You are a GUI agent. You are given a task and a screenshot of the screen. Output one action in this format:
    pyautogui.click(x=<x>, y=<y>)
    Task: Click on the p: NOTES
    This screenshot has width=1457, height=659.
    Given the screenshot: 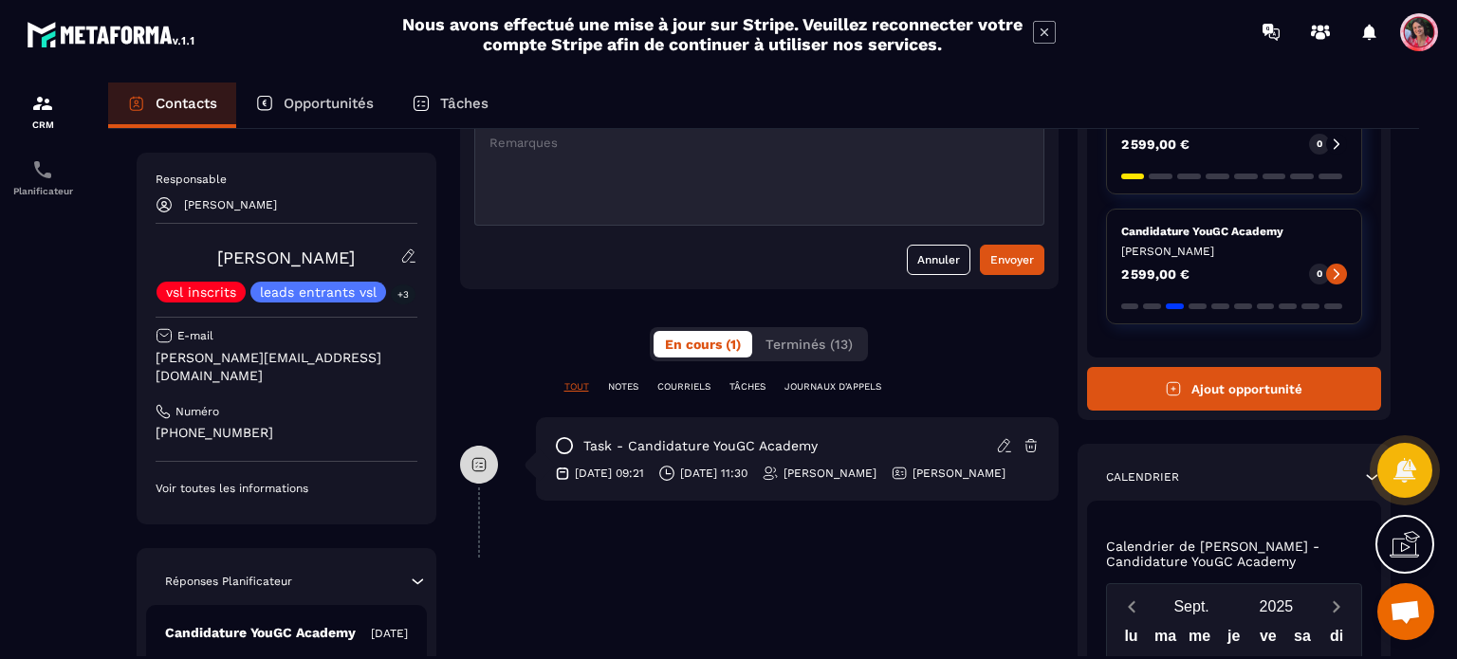 What is the action you would take?
    pyautogui.click(x=623, y=387)
    